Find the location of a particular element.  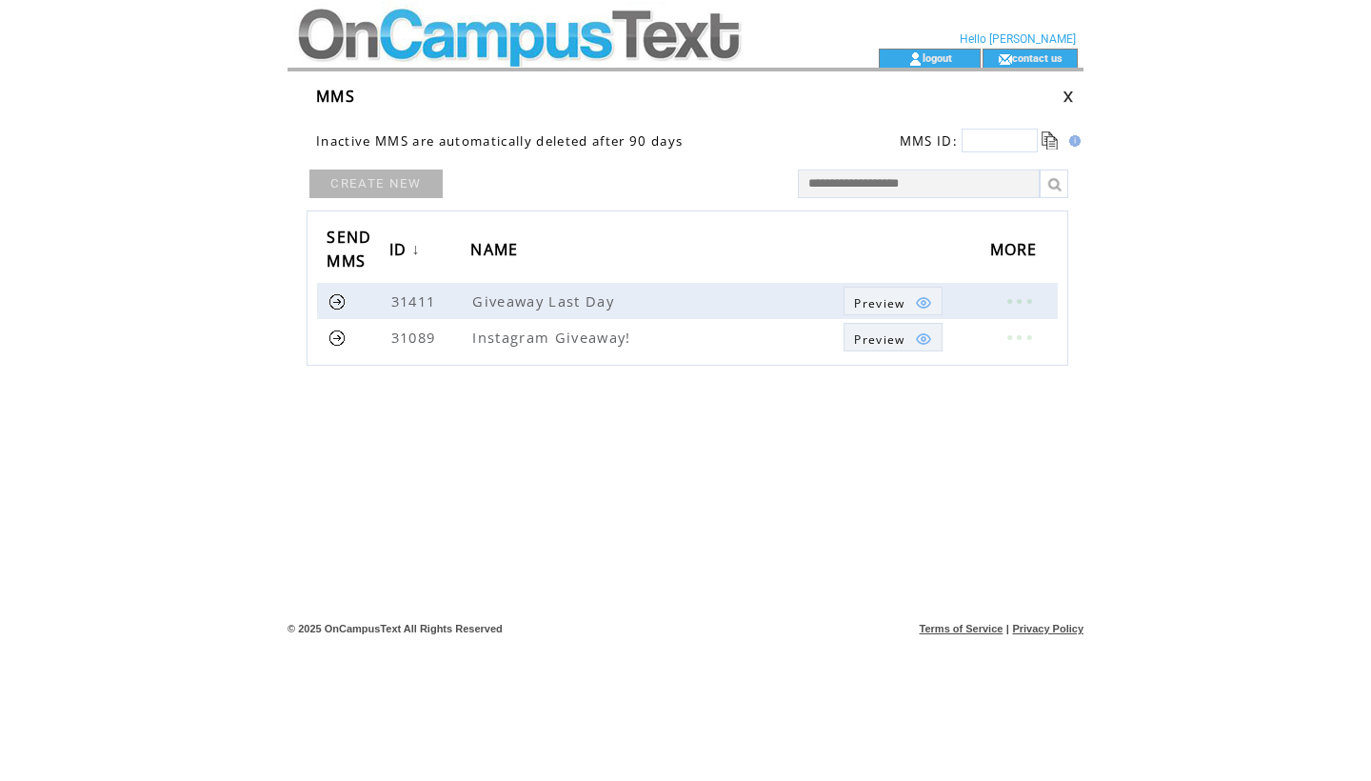

span: ID is located at coordinates (401, 251).